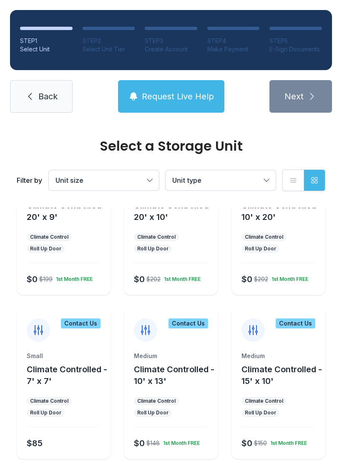  Describe the element at coordinates (282, 211) in the screenshot. I see `button: Climate Controlled - 10' x 20'` at that location.